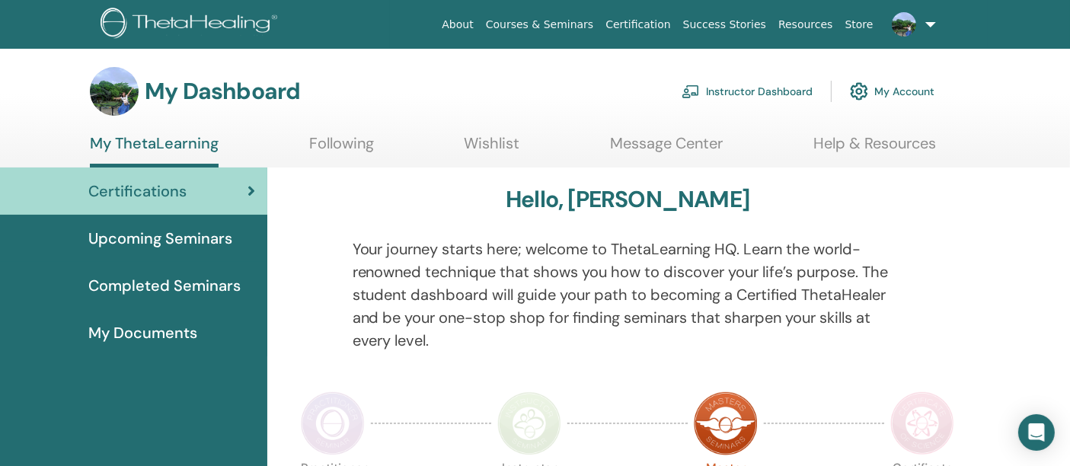 The image size is (1070, 466). What do you see at coordinates (191, 24) in the screenshot?
I see `img: logo.png` at bounding box center [191, 24].